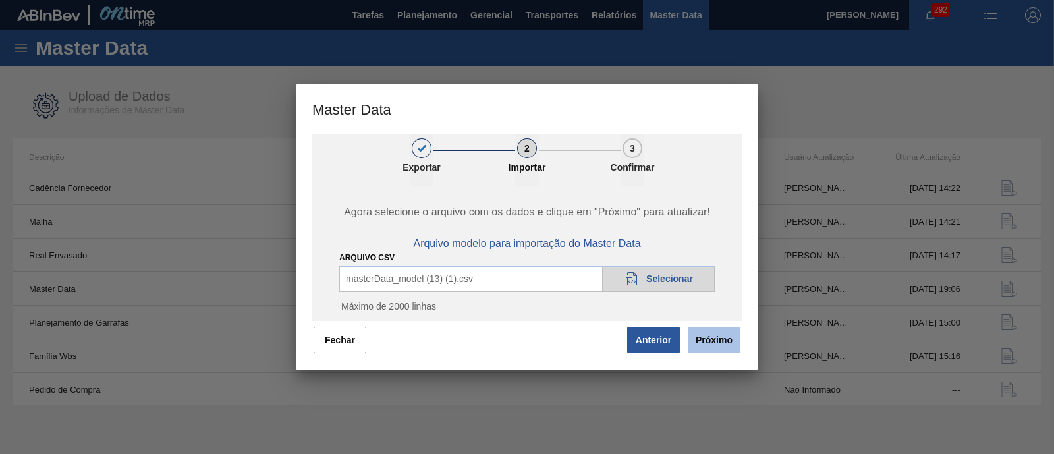 The width and height of the screenshot is (1054, 454). I want to click on h3: Master Data, so click(527, 109).